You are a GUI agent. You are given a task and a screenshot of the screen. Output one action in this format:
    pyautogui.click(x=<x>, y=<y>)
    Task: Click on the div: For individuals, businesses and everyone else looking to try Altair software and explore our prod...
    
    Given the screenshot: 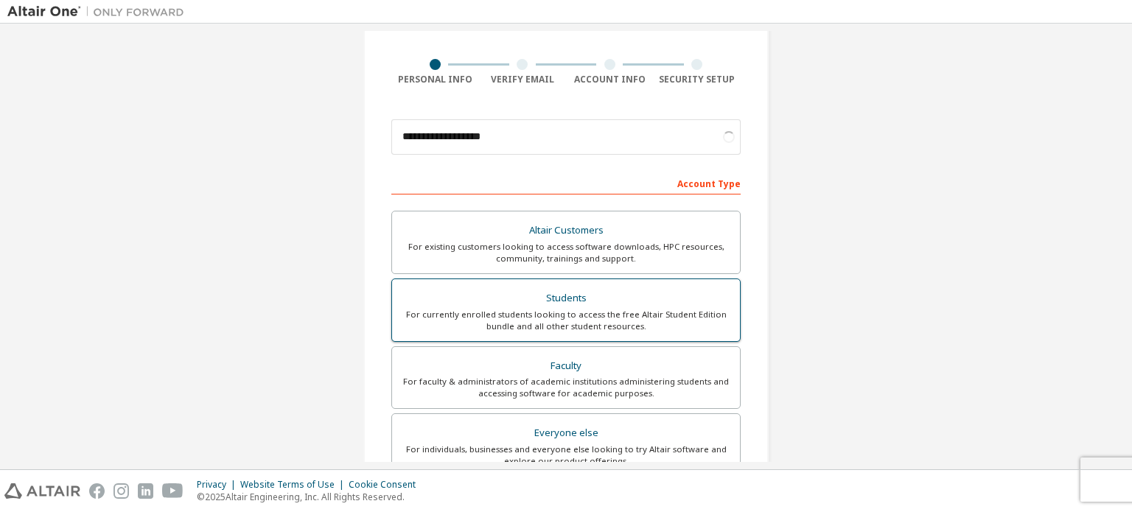 What is the action you would take?
    pyautogui.click(x=566, y=456)
    